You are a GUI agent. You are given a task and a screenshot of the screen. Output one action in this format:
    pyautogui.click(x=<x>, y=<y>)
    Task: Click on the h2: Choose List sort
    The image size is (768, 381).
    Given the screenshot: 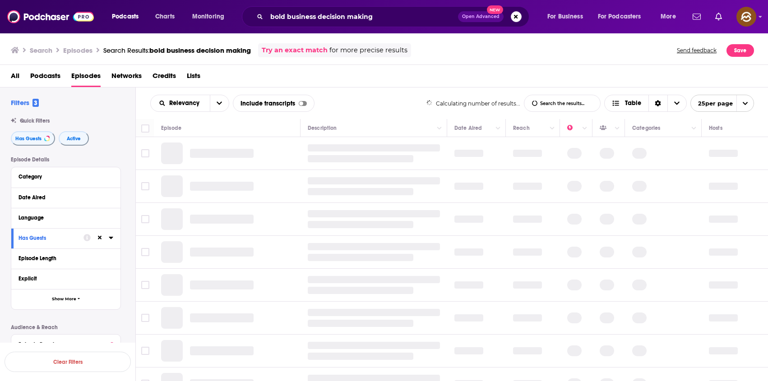 What is the action you would take?
    pyautogui.click(x=190, y=103)
    